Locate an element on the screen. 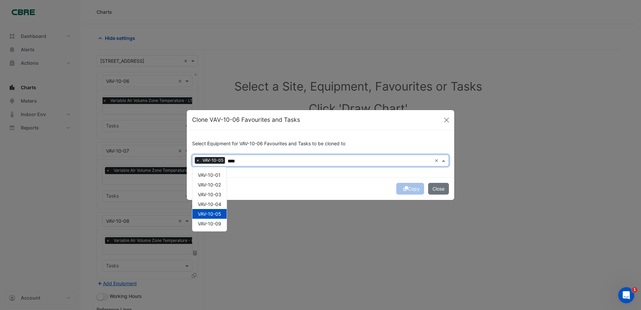  span: VAV-10-03 is located at coordinates (210, 194).